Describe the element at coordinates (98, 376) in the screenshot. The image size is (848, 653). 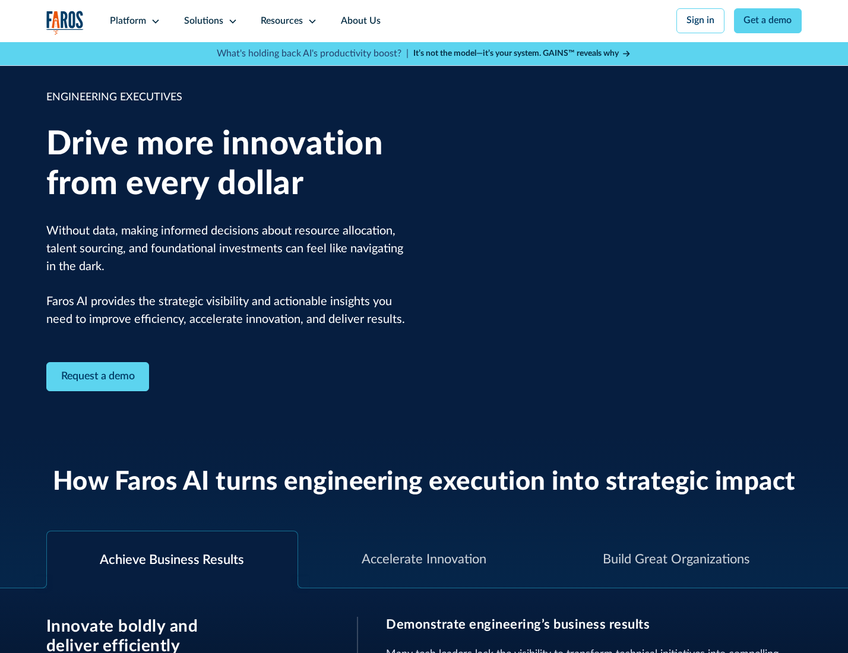
I see `a: Contact Modal` at that location.